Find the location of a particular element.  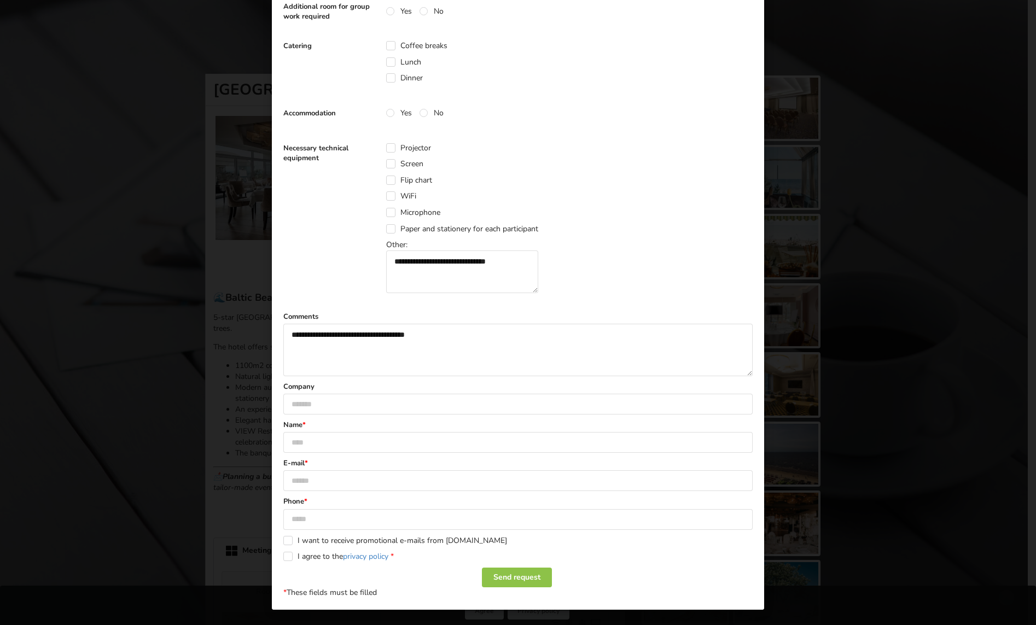

p: These fields must be filled is located at coordinates (518, 593).